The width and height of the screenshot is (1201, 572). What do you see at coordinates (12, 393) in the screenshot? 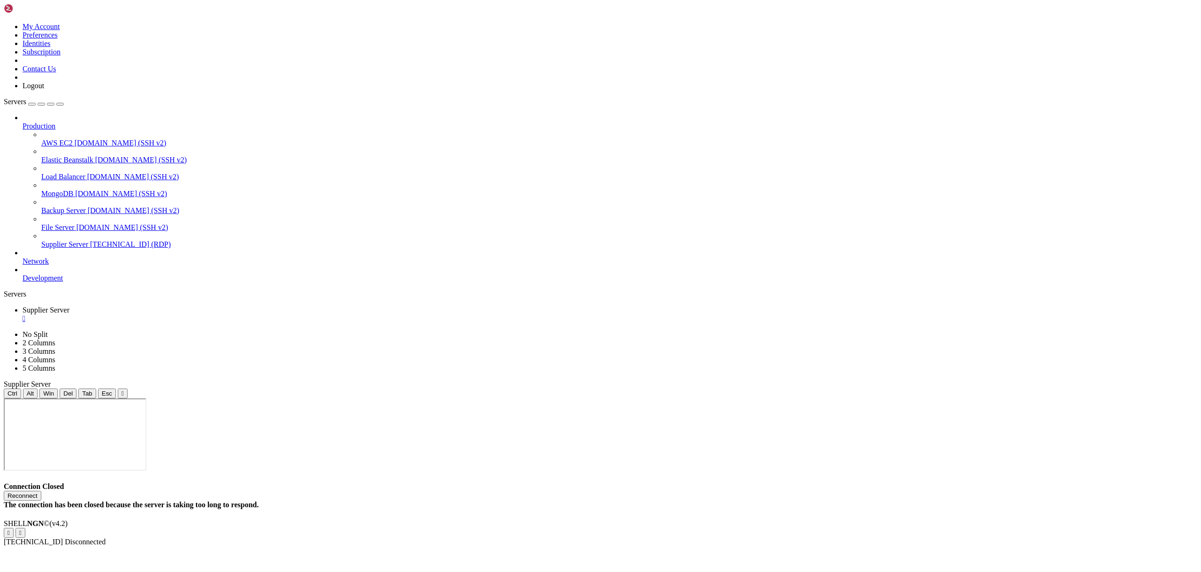
I see `span: Ctrl` at bounding box center [12, 393].